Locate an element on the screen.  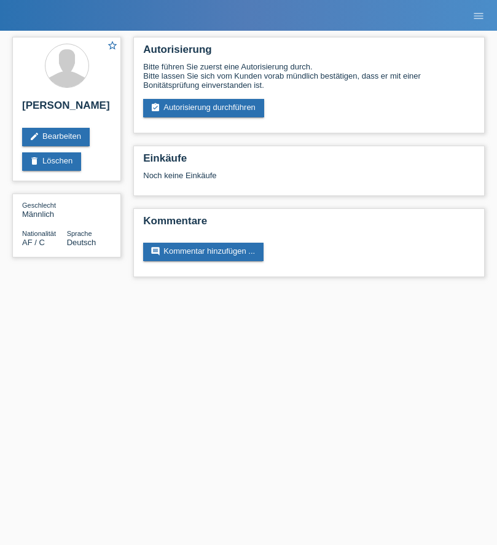
div: Bitte führen Sie zuerst eine Autorisierung durch. Bitte lassen Sie sich vom Kunden vorab mündlich... is located at coordinates (309, 76).